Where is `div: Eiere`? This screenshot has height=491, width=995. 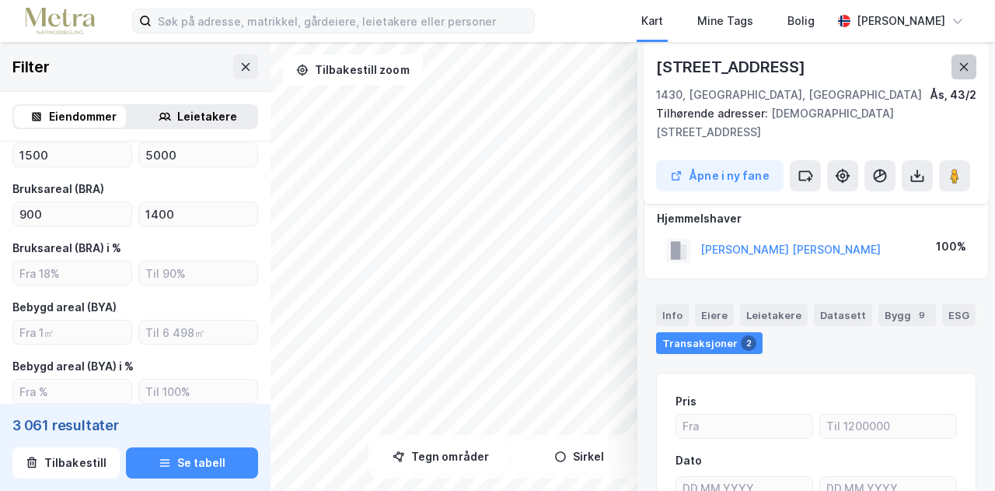 div: Eiere is located at coordinates (715, 315).